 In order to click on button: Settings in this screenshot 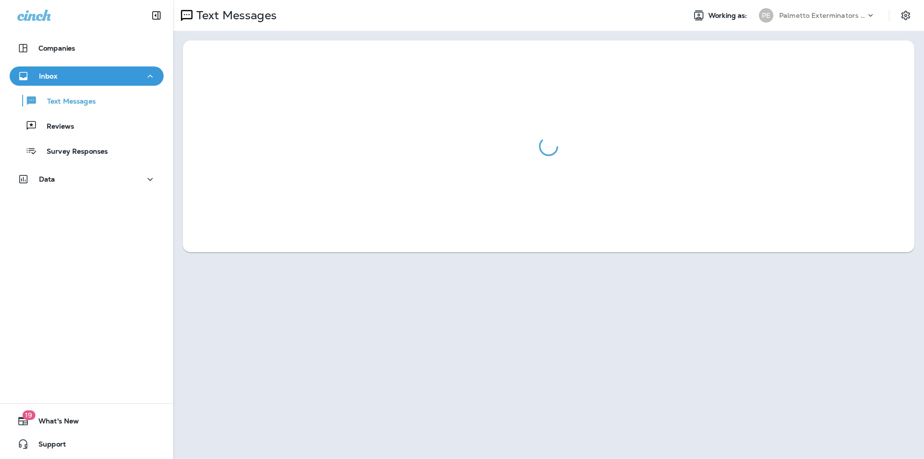, I will do `click(906, 15)`.